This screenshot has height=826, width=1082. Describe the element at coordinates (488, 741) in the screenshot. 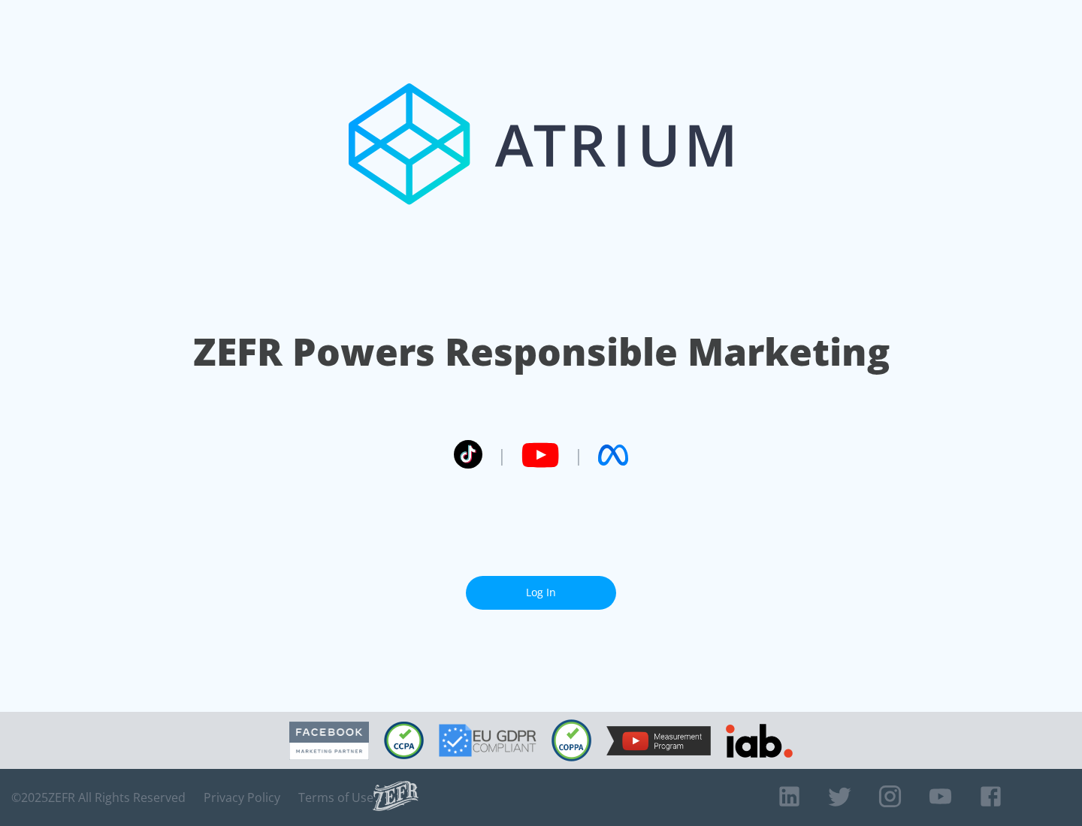

I see `img: GDPR Compliant` at that location.